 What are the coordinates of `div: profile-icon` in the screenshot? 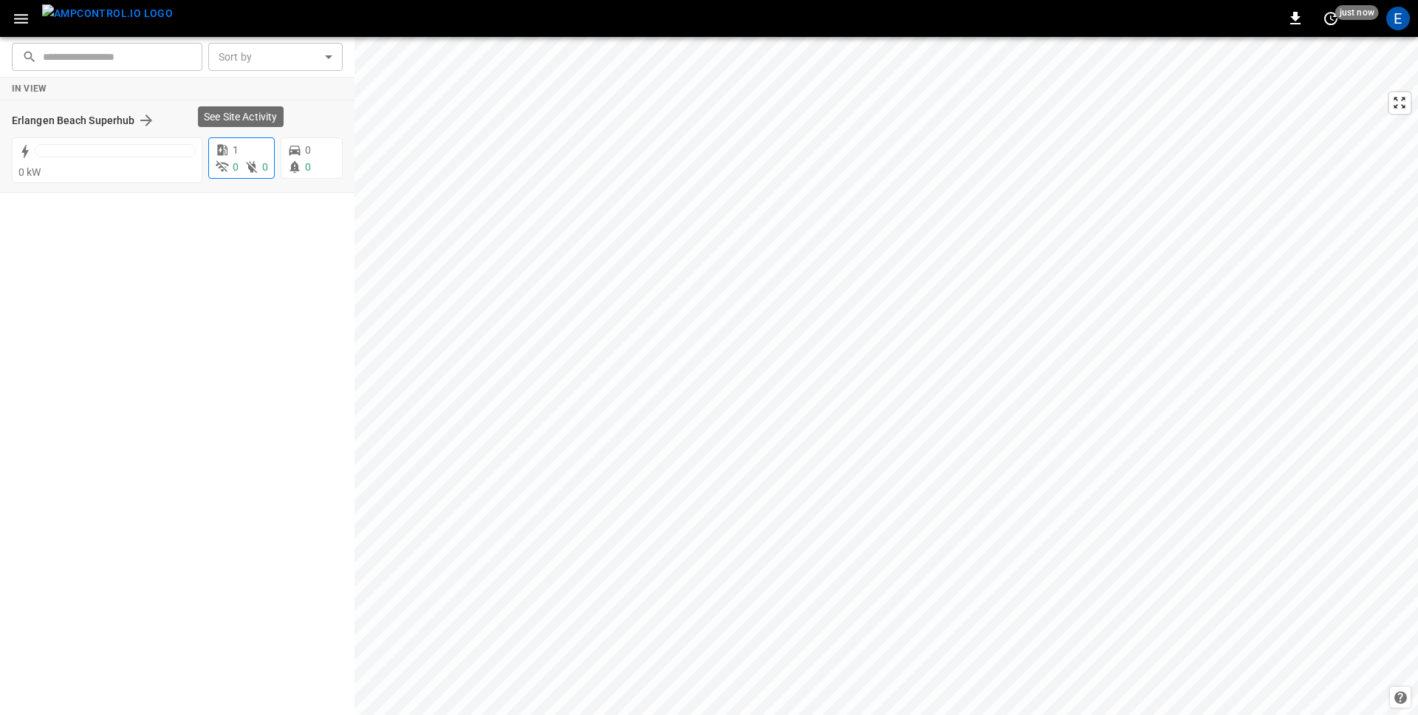 It's located at (1398, 18).